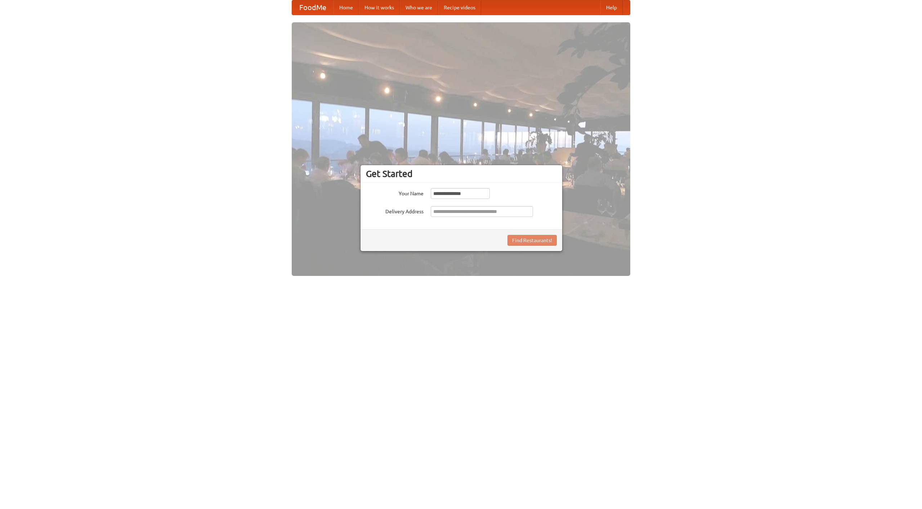  I want to click on a: Home, so click(346, 8).